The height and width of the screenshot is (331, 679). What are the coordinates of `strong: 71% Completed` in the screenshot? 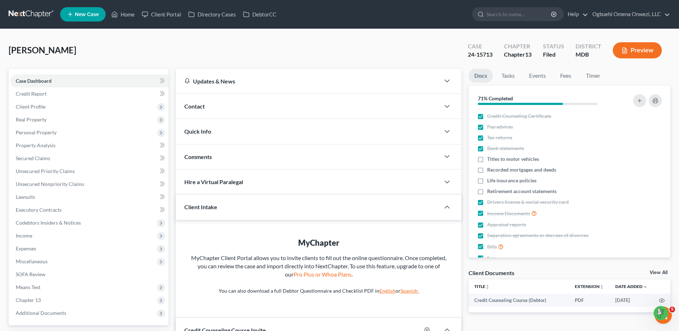 It's located at (495, 98).